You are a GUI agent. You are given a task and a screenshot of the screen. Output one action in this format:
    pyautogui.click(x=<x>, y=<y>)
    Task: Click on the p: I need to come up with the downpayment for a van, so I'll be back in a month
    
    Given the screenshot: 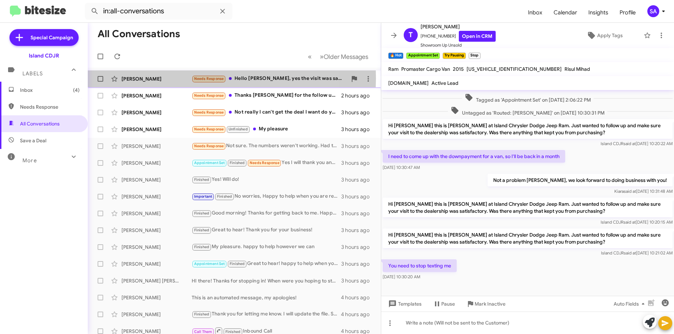 What is the action you would take?
    pyautogui.click(x=474, y=157)
    